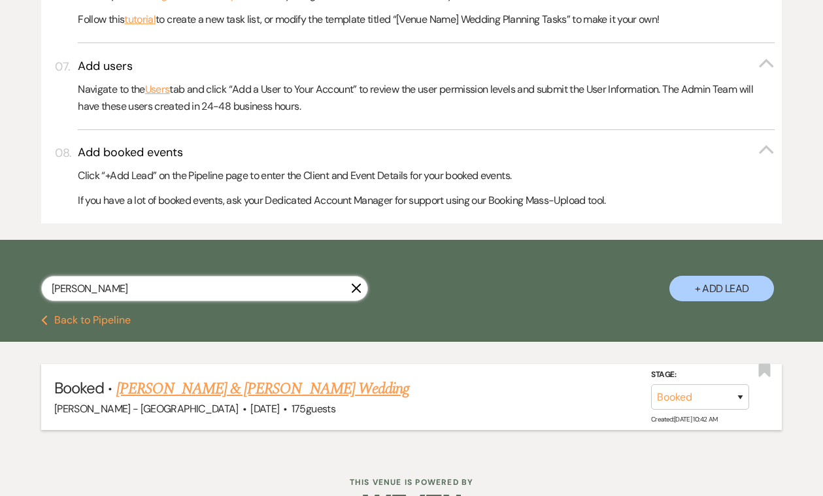  Describe the element at coordinates (313, 408) in the screenshot. I see `span: 175 guests` at that location.